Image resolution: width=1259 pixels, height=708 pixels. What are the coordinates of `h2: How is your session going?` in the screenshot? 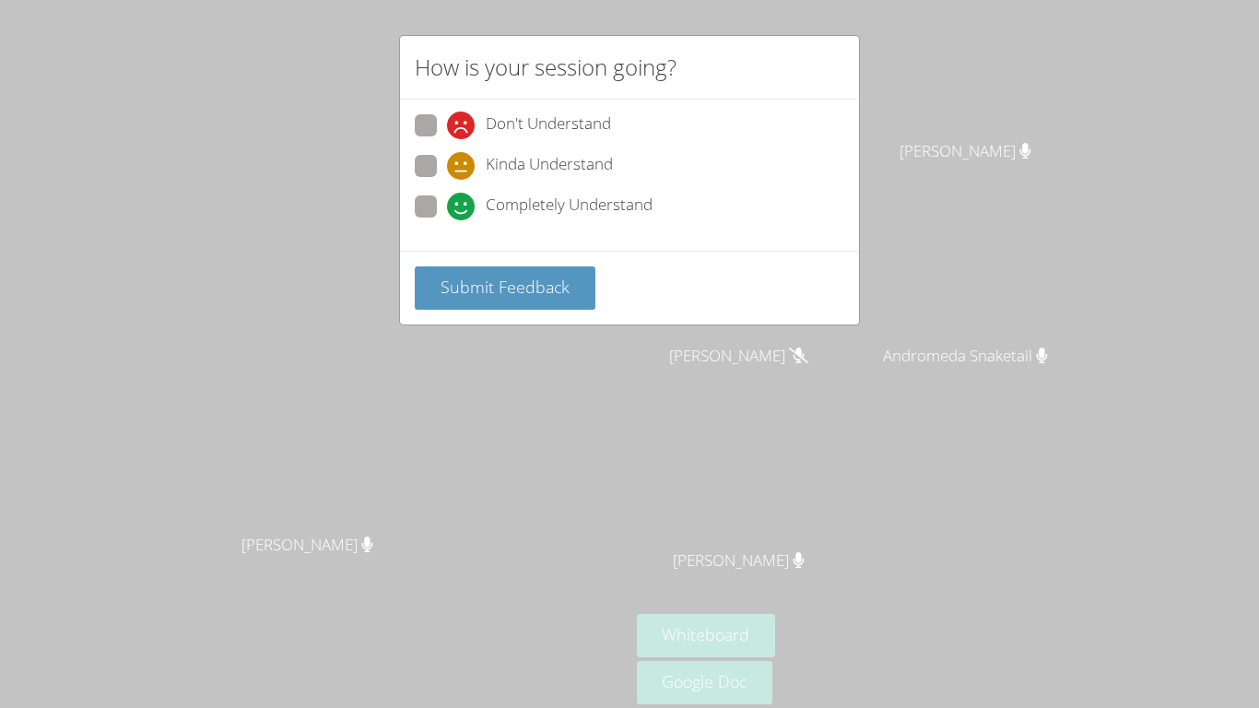 It's located at (546, 67).